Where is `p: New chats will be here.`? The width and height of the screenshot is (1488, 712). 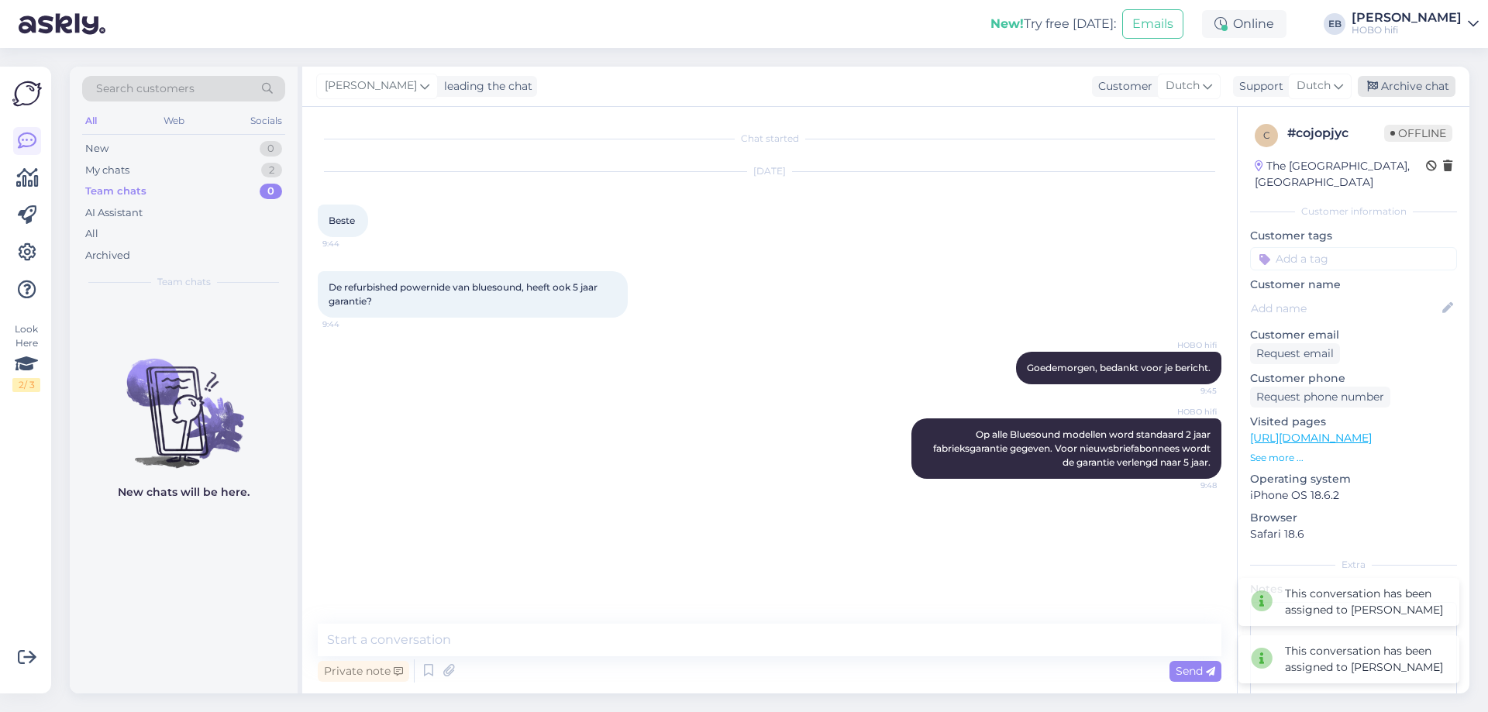
p: New chats will be here. is located at coordinates (184, 492).